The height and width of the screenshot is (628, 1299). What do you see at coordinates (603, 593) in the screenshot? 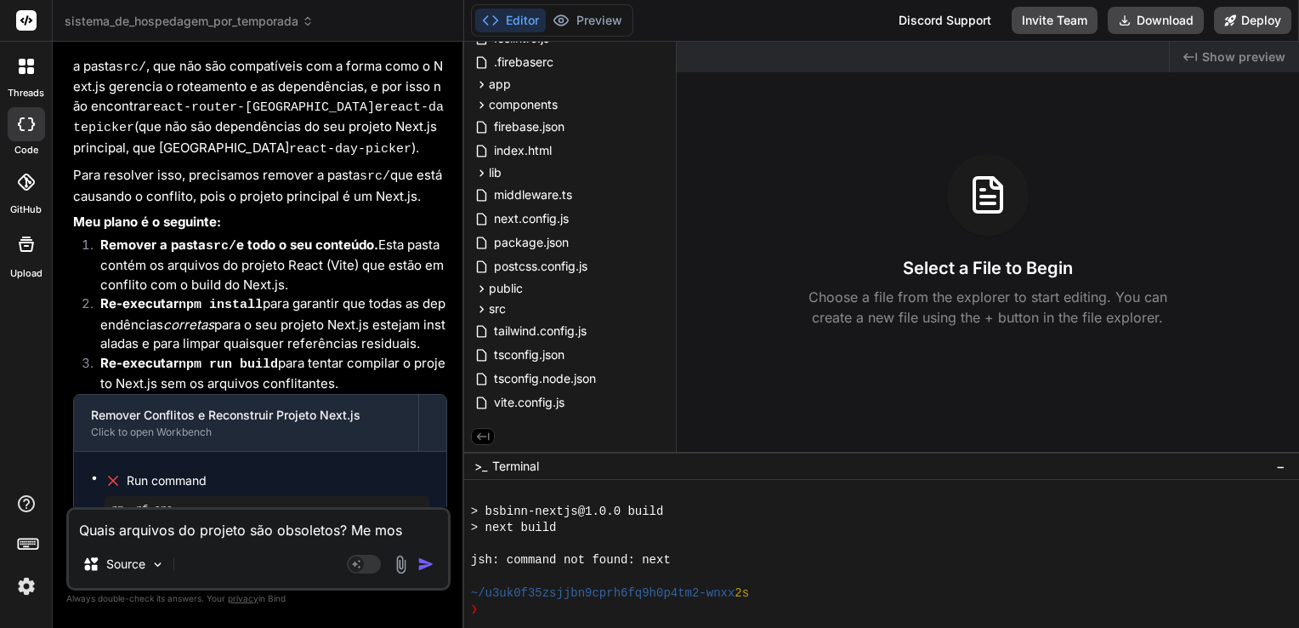
I see `span: ~/u3uk0f35zsjjbn9cprh6fq9h0p4tm2-wnxx` at bounding box center [603, 593].